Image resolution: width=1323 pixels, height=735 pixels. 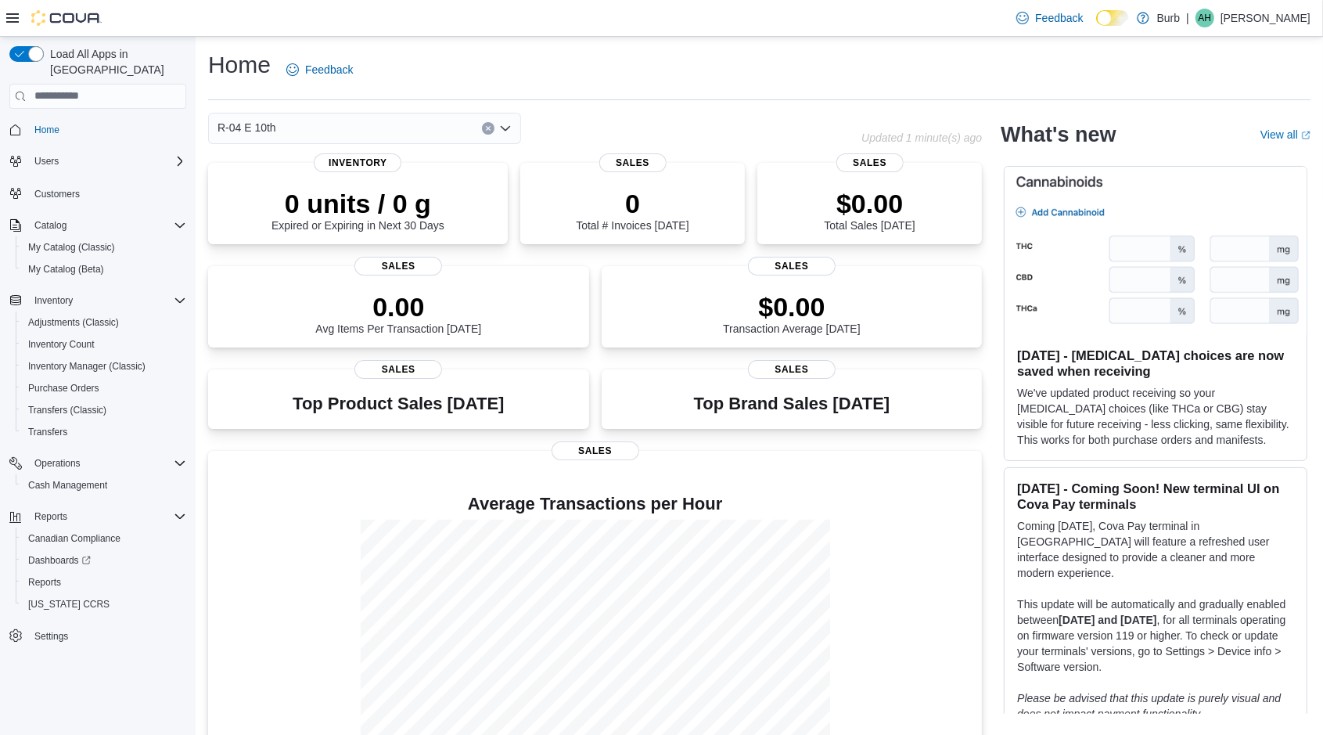 I want to click on button: Purchase Orders, so click(x=104, y=388).